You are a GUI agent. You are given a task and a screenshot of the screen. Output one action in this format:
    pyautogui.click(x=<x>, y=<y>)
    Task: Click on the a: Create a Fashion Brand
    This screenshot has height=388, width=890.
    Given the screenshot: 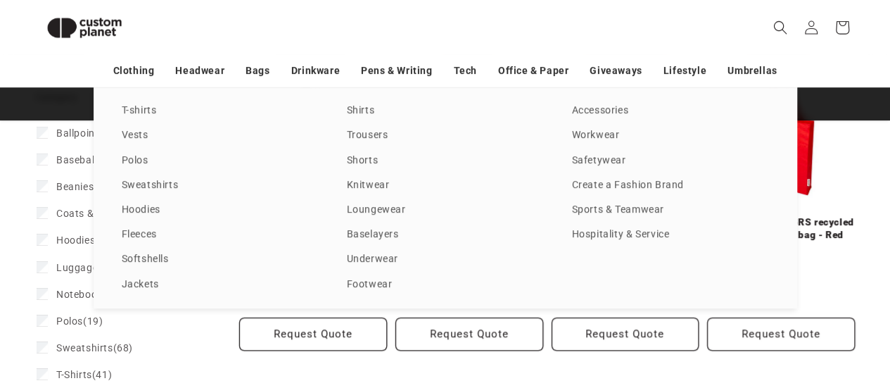 What is the action you would take?
    pyautogui.click(x=671, y=185)
    